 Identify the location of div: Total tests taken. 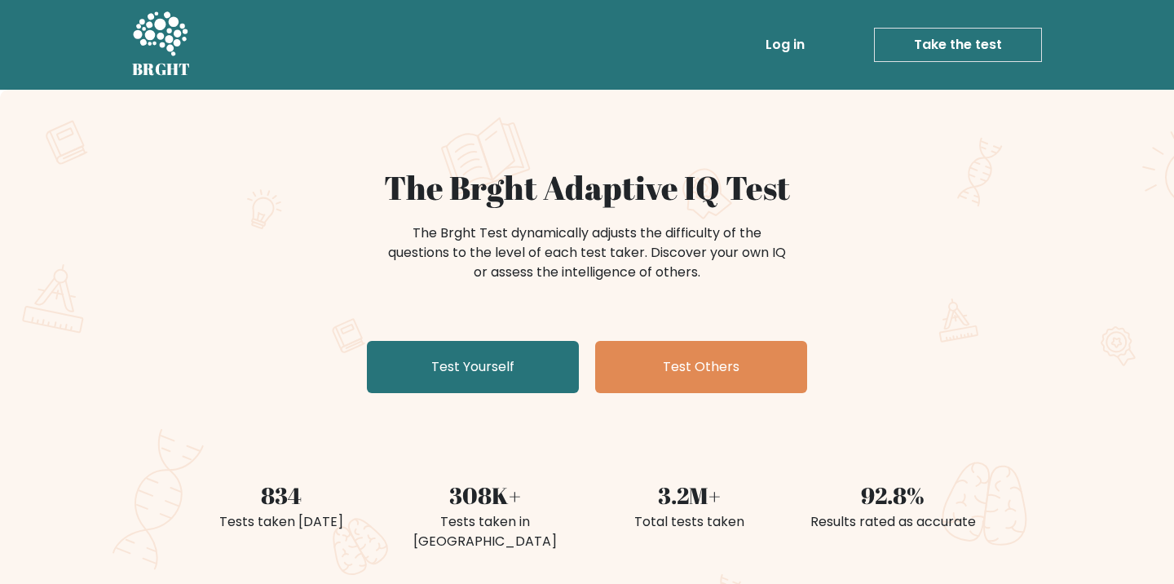
(689, 522).